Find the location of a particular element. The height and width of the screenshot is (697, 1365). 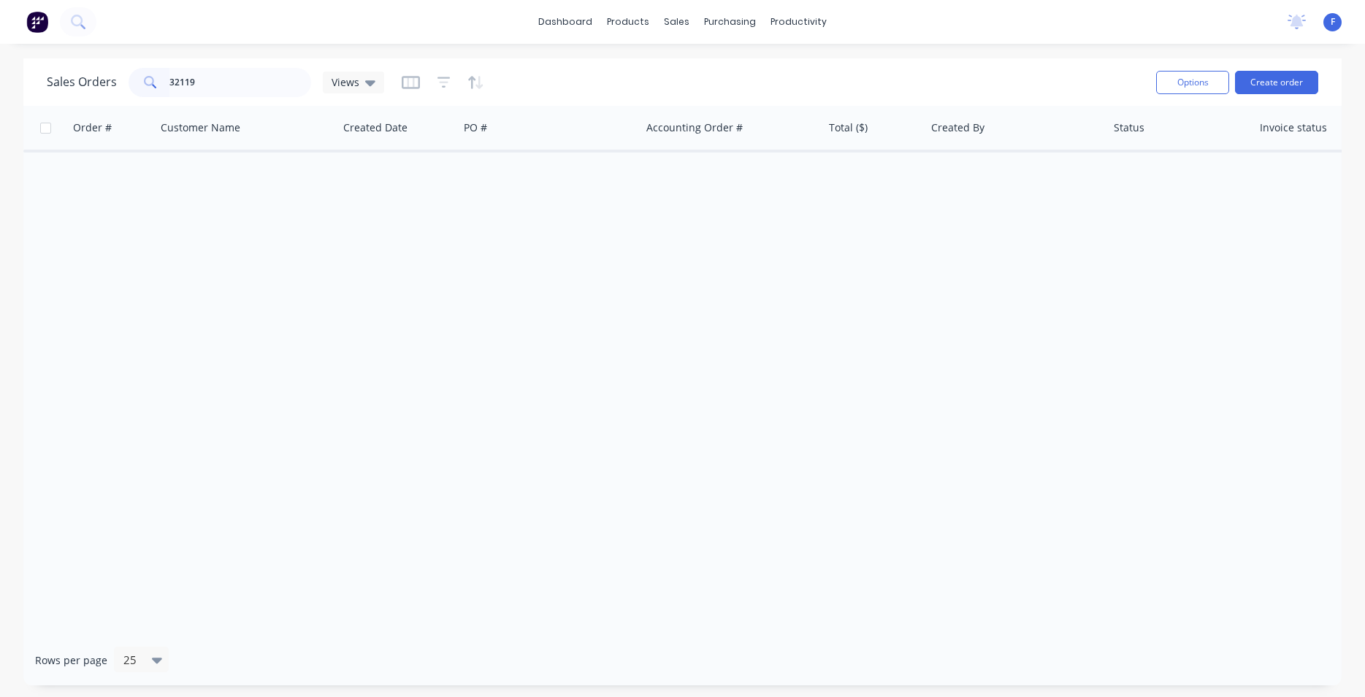

div: purchasing is located at coordinates (730, 22).